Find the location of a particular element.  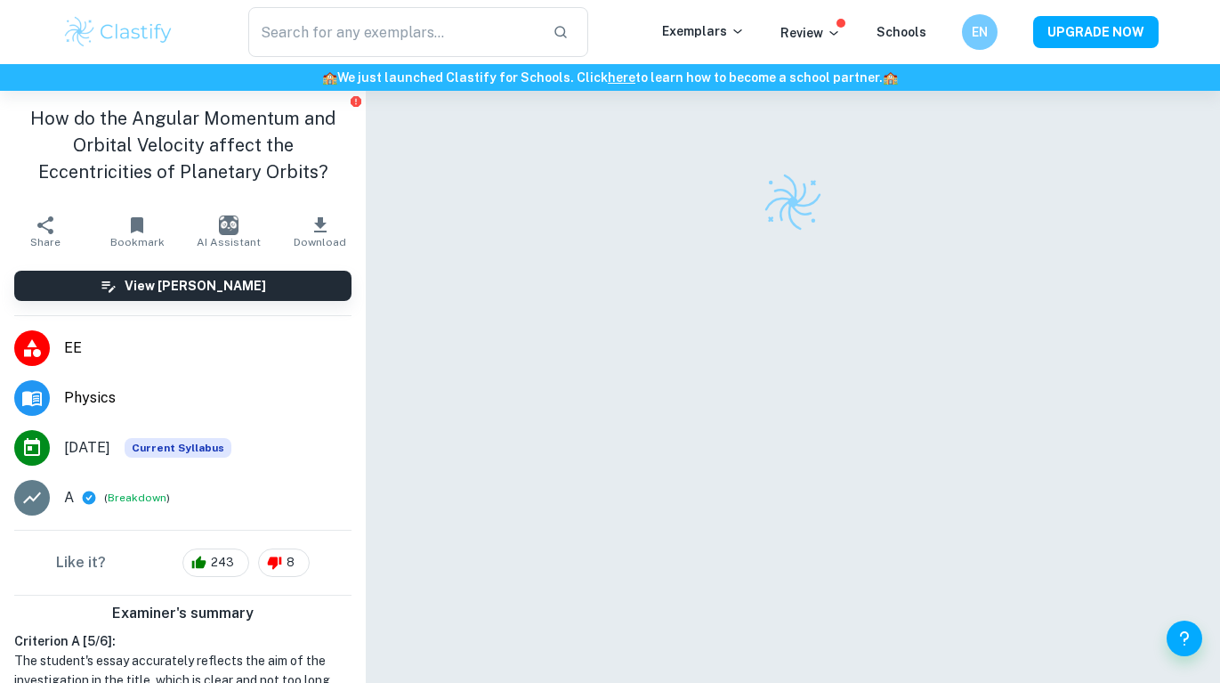

h6: EN is located at coordinates (979, 32).